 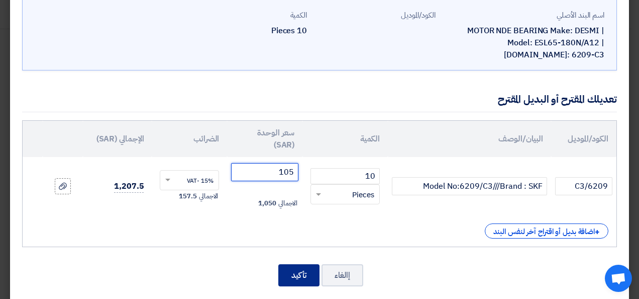 What do you see at coordinates (363, 194) in the screenshot?
I see `span: Pieces` at bounding box center [363, 194].